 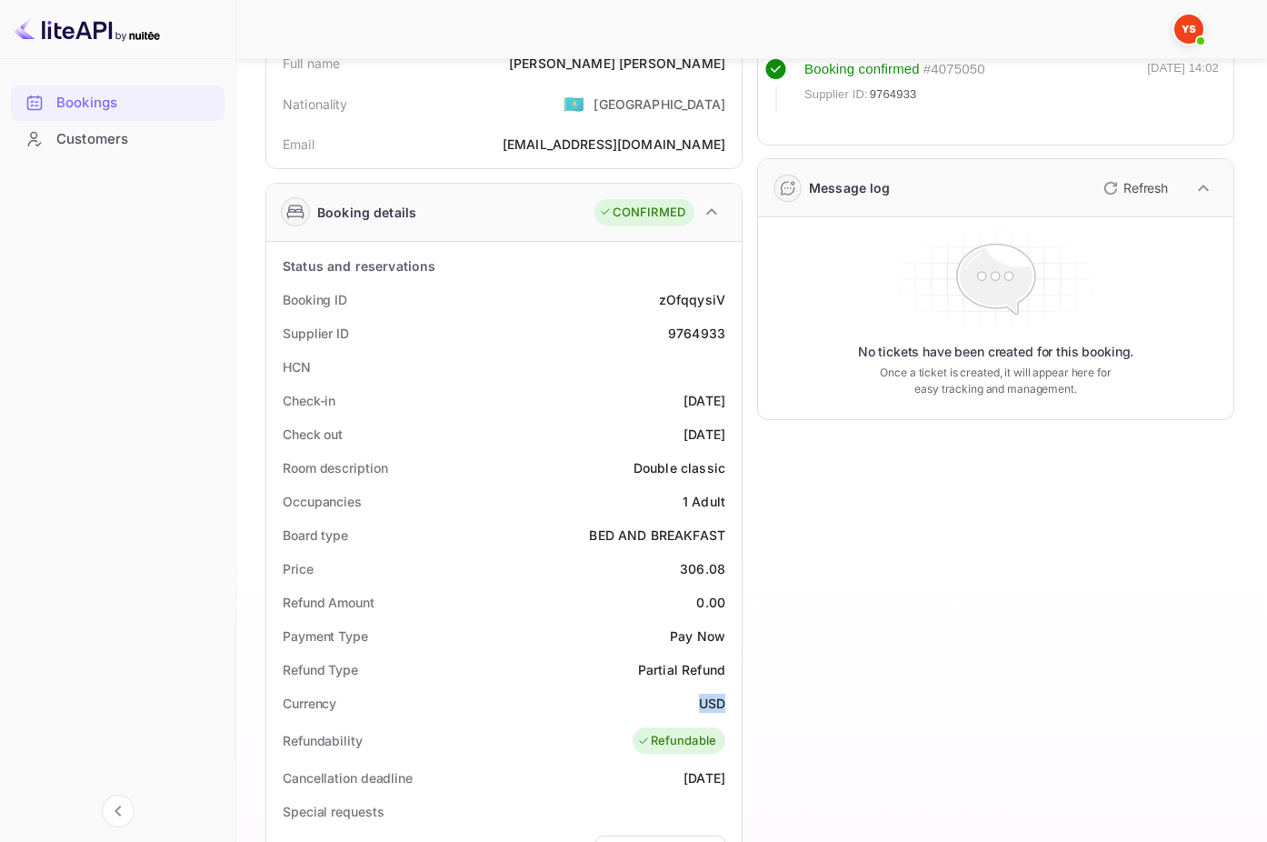 What do you see at coordinates (311, 63) in the screenshot?
I see `div: Full name` at bounding box center [311, 63].